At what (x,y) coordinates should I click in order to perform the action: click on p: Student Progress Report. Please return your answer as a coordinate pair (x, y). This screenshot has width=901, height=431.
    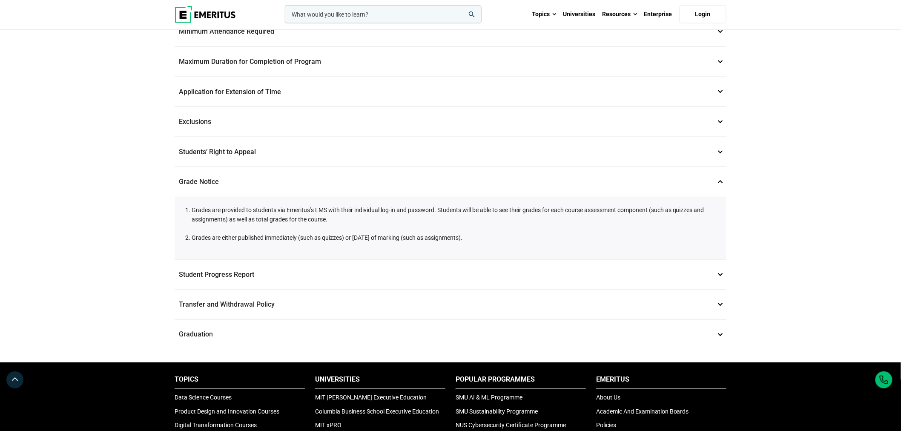
    Looking at the image, I should click on (450, 275).